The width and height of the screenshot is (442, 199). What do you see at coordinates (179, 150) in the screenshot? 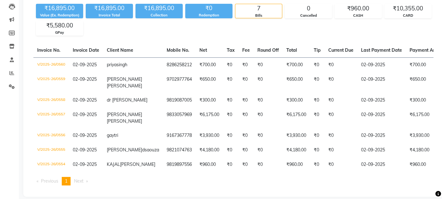
I see `td: 9821074763` at bounding box center [179, 150].